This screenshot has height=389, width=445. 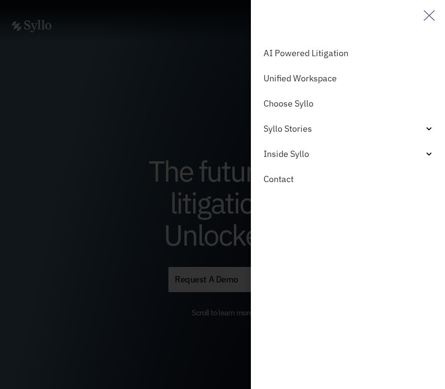 I want to click on a: Contact, so click(x=348, y=179).